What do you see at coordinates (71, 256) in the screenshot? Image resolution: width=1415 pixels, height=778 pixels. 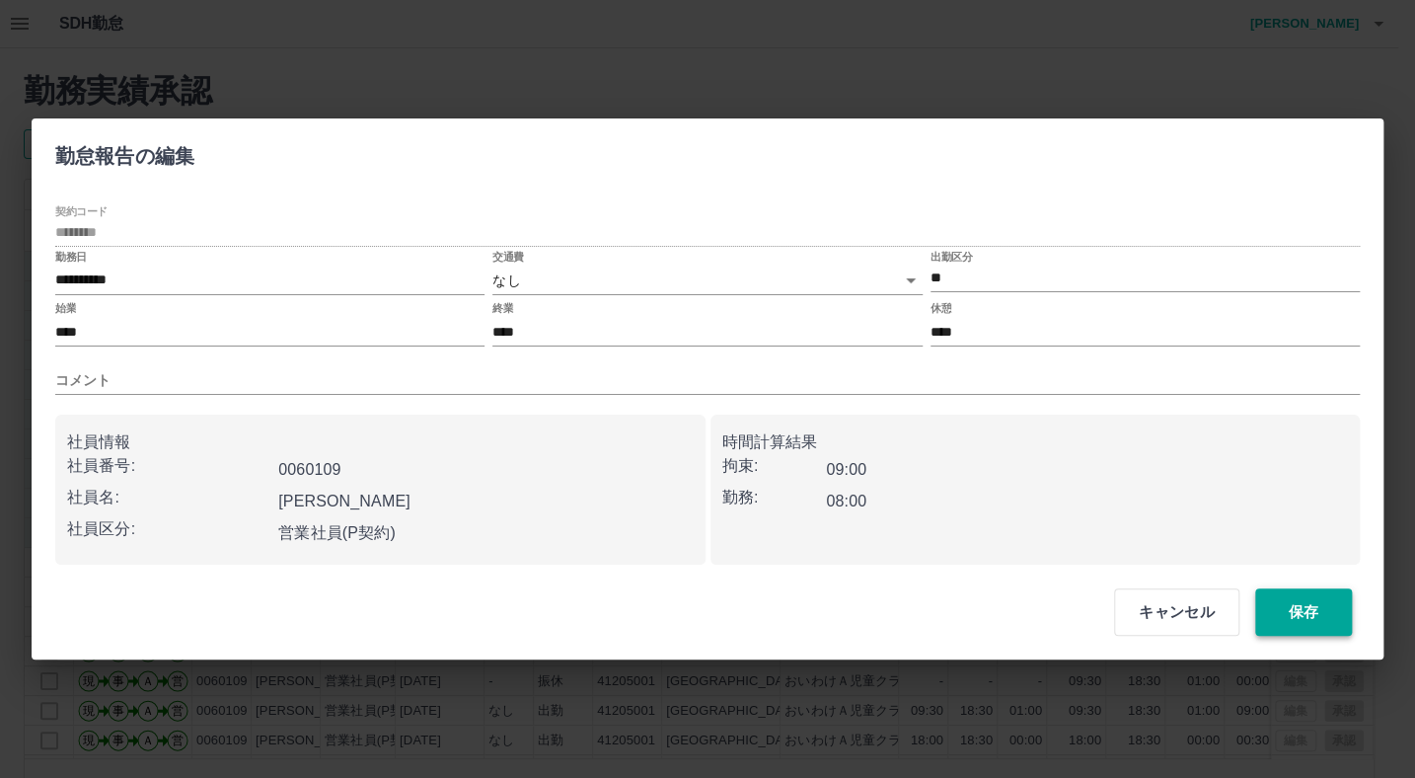 I see `label: 勤務日` at bounding box center [71, 256].